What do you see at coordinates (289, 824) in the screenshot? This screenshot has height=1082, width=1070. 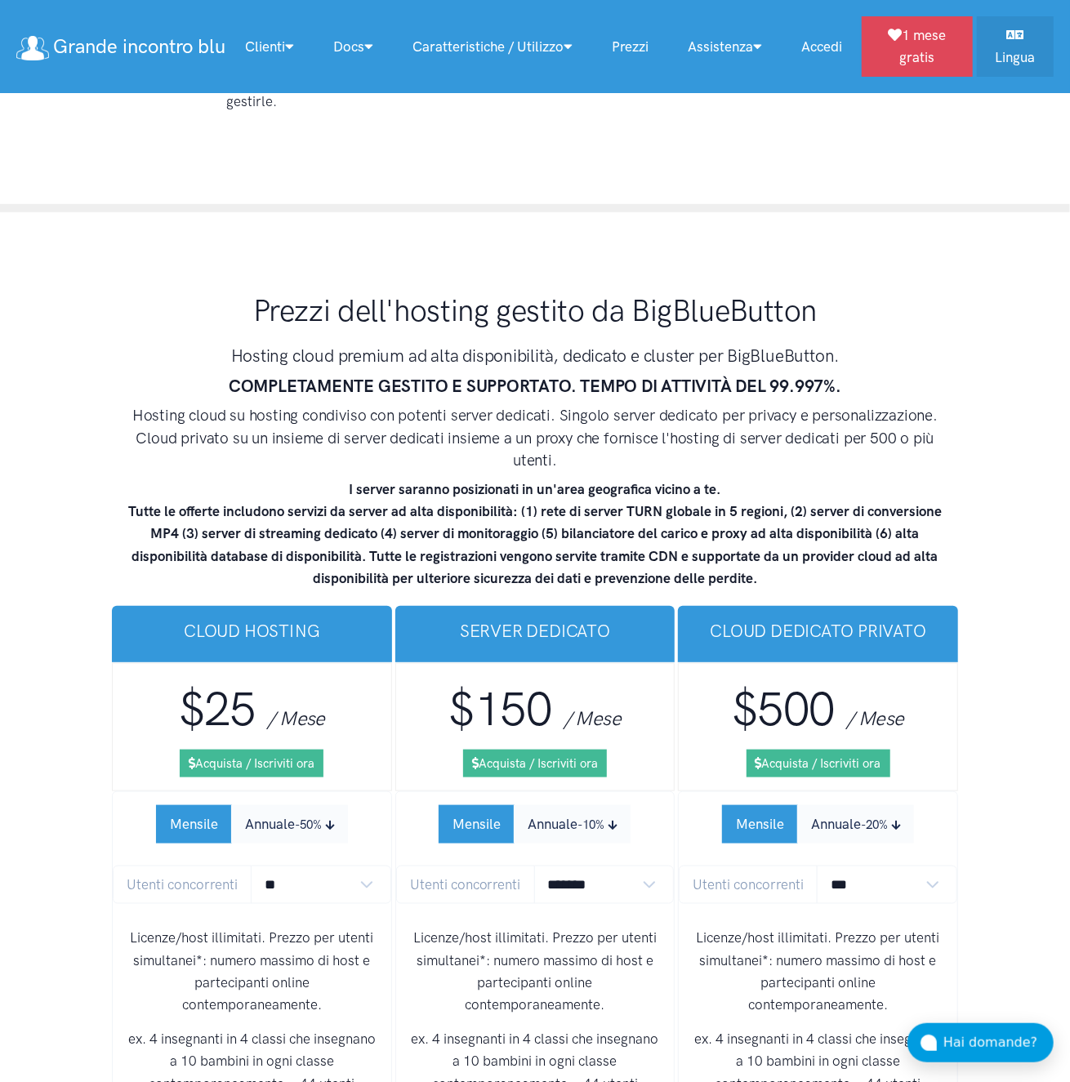 I see `button: Annuale-50%` at bounding box center [289, 824].